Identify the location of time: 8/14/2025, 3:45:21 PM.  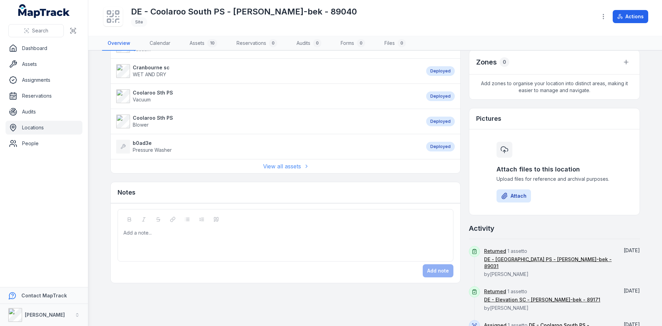
(631, 250).